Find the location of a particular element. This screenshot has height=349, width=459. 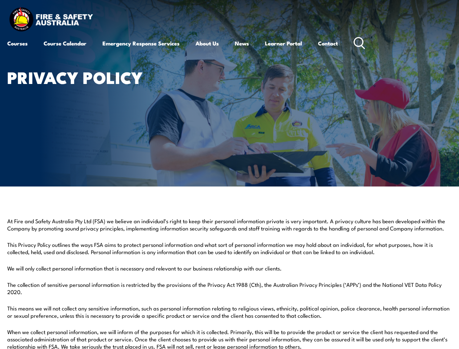

a: Course Calendar is located at coordinates (65, 43).